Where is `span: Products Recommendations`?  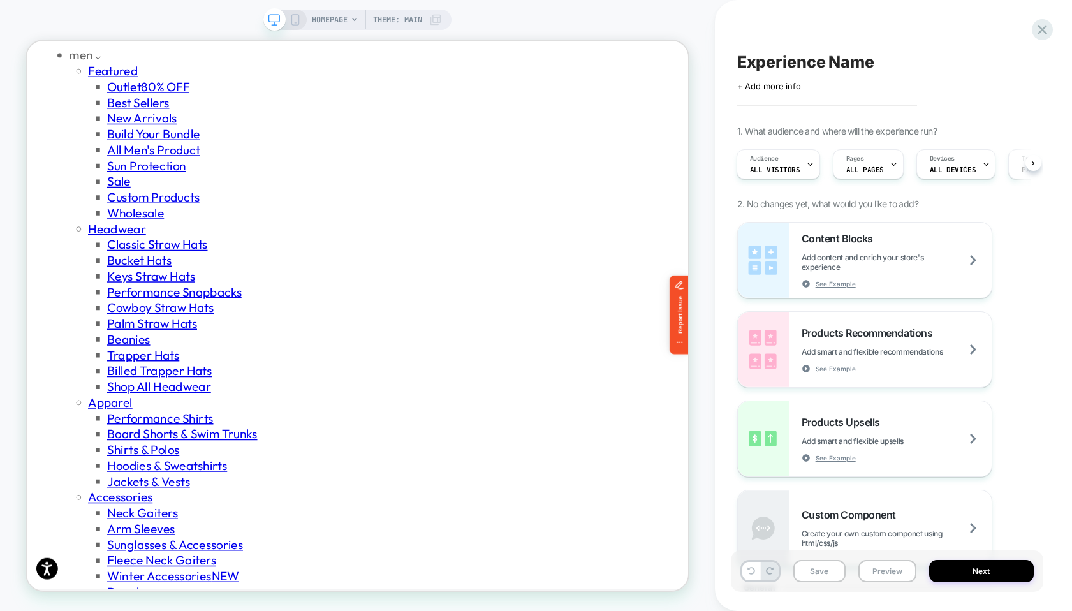 span: Products Recommendations is located at coordinates (870, 333).